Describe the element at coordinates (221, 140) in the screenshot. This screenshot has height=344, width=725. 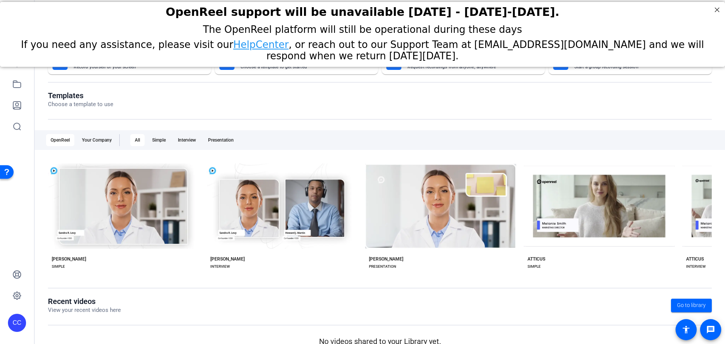
I see `div: Presentation` at that location.